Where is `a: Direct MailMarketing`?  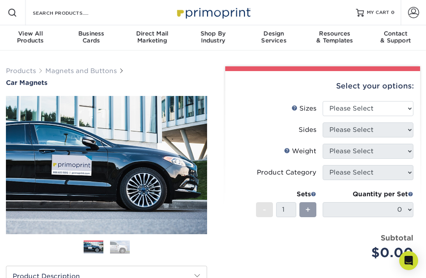
a: Direct MailMarketing is located at coordinates (152, 38).